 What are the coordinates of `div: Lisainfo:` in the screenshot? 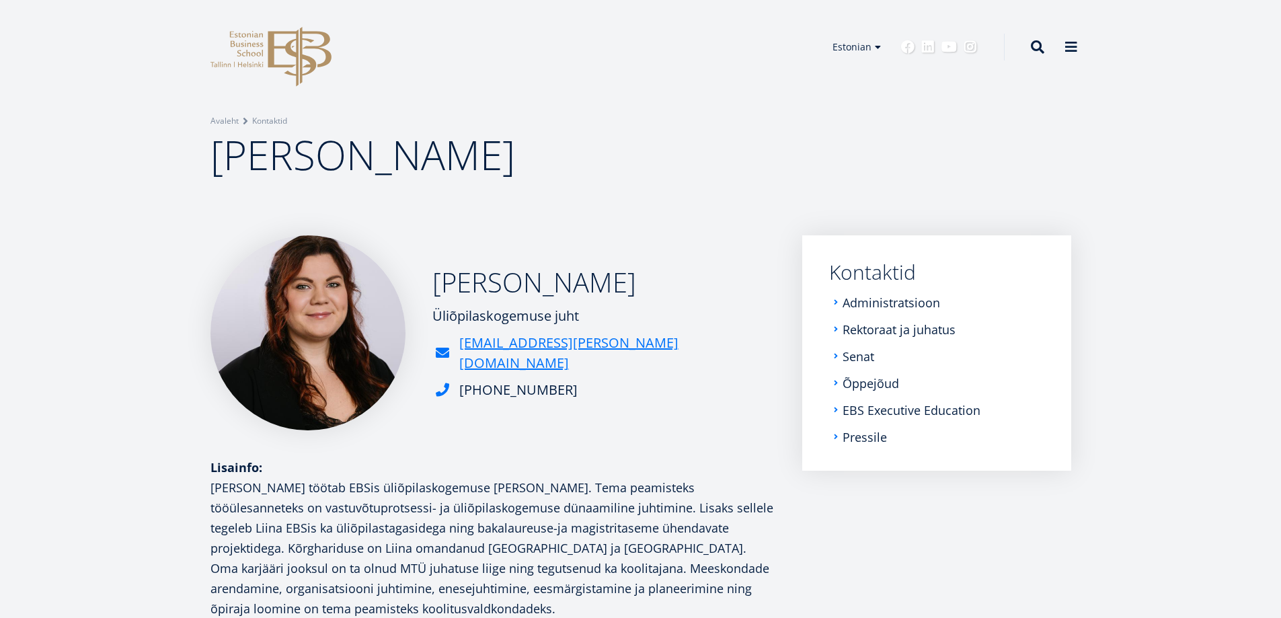 It's located at (493, 467).